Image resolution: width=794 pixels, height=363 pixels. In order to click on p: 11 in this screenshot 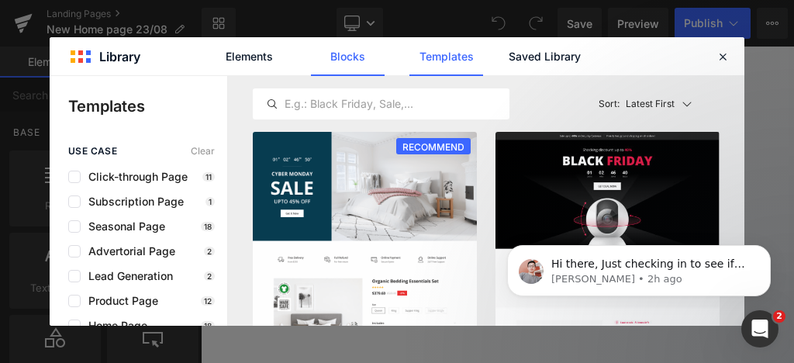, I will do `click(209, 177)`.